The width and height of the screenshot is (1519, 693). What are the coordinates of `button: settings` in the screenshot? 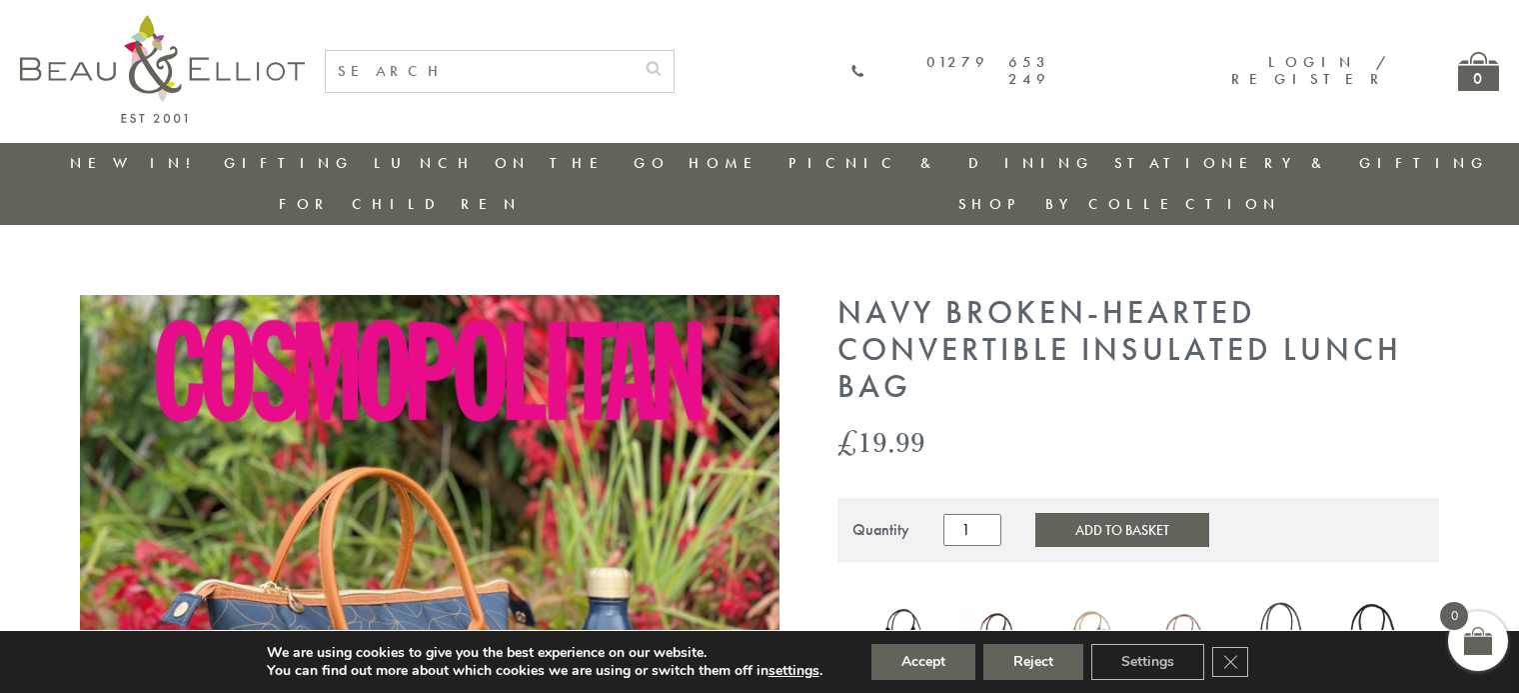 It's located at (794, 671).